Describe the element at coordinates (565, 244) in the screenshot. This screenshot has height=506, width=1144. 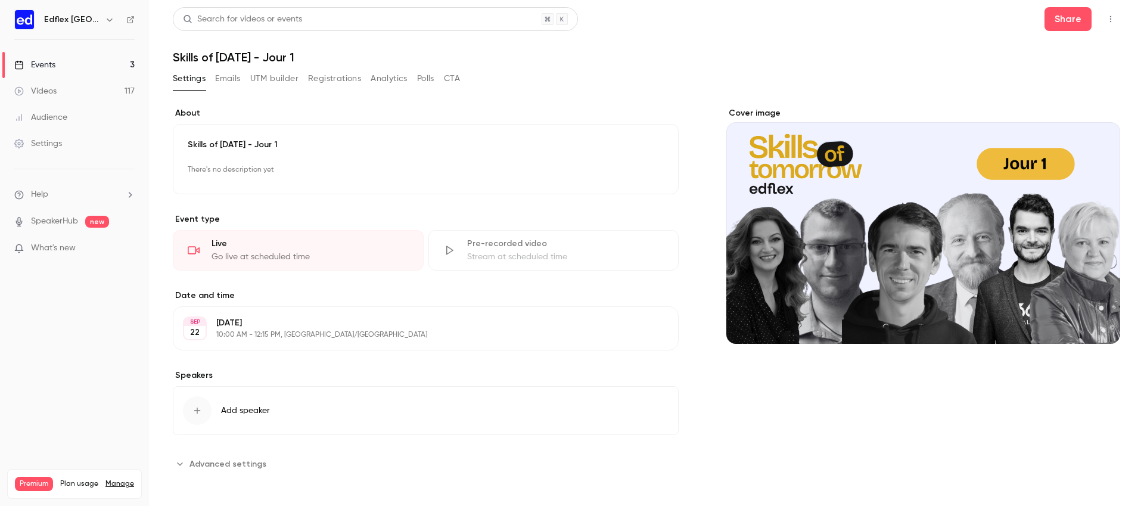
I see `div: Pre-recorded video` at that location.